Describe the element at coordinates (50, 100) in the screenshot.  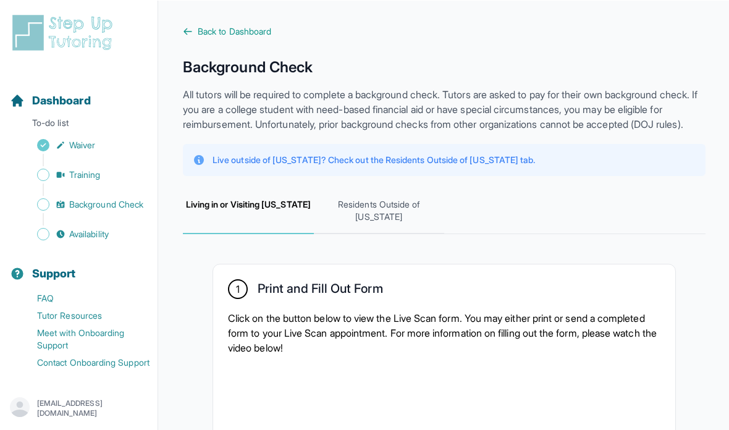
I see `a: Dashboard` at that location.